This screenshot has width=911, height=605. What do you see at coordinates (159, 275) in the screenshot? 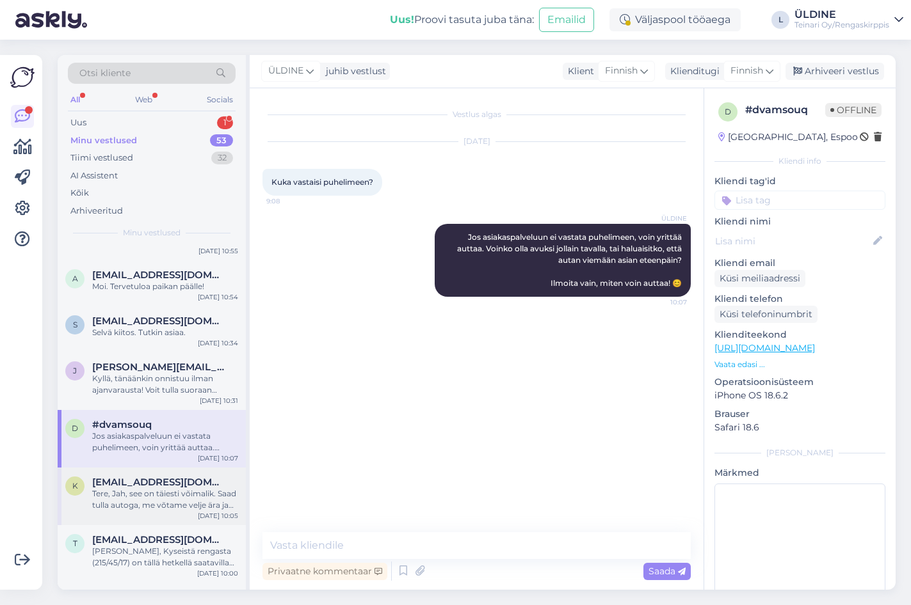
I see `span: andis.v88@gmail.com` at bounding box center [159, 275].